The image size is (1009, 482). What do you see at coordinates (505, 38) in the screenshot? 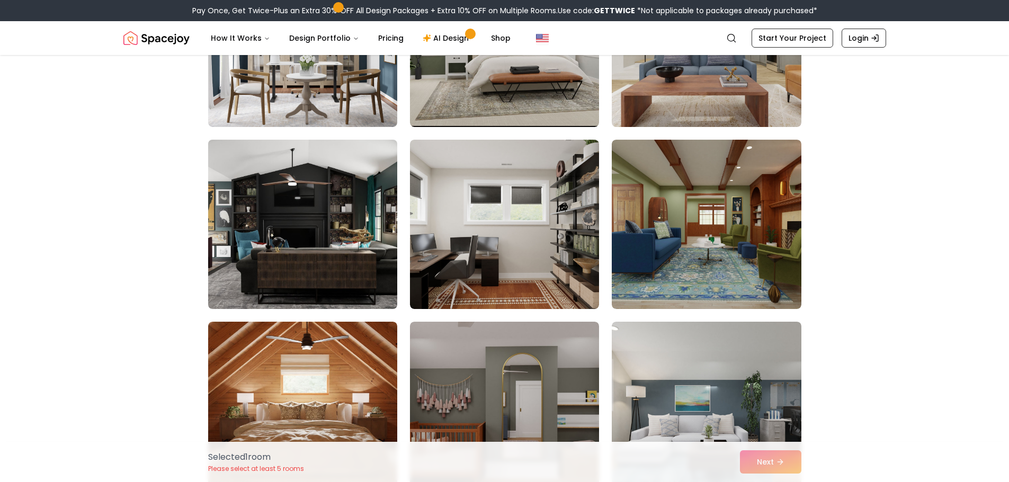
I see `nav: Global` at bounding box center [505, 38].